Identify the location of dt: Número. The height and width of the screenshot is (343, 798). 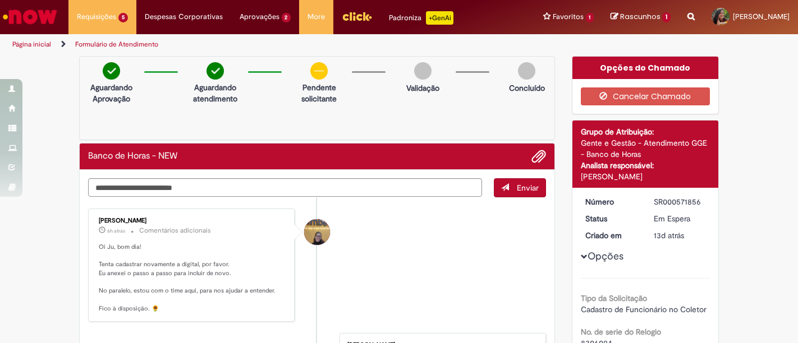
(611, 202).